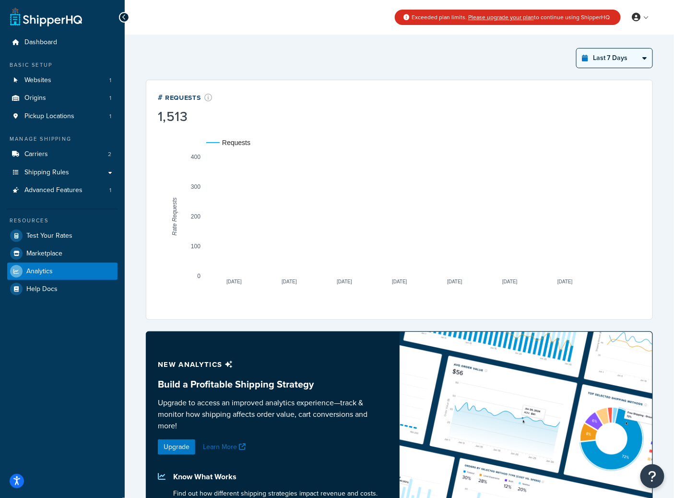 The height and width of the screenshot is (498, 674). Describe the element at coordinates (273, 414) in the screenshot. I see `p: Upgrade to access an improved analytics experience—track & monitor how shipping affects order val...` at that location.